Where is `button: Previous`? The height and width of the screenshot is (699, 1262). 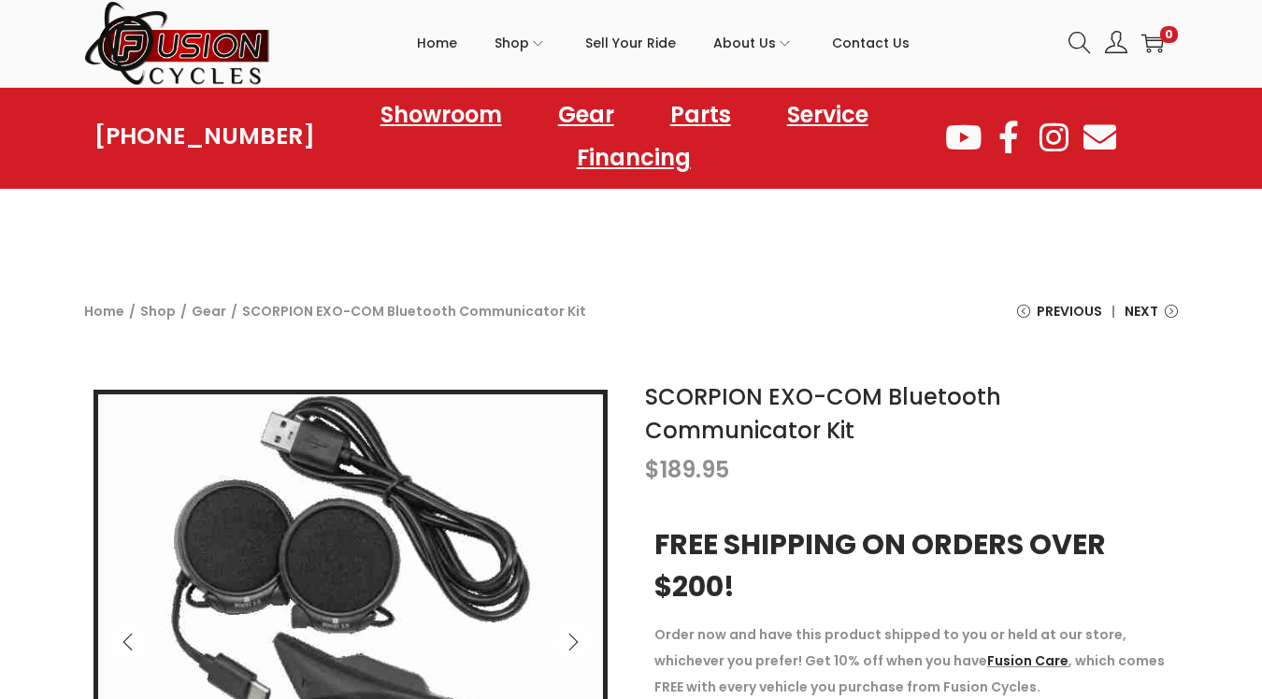 button: Previous is located at coordinates (128, 642).